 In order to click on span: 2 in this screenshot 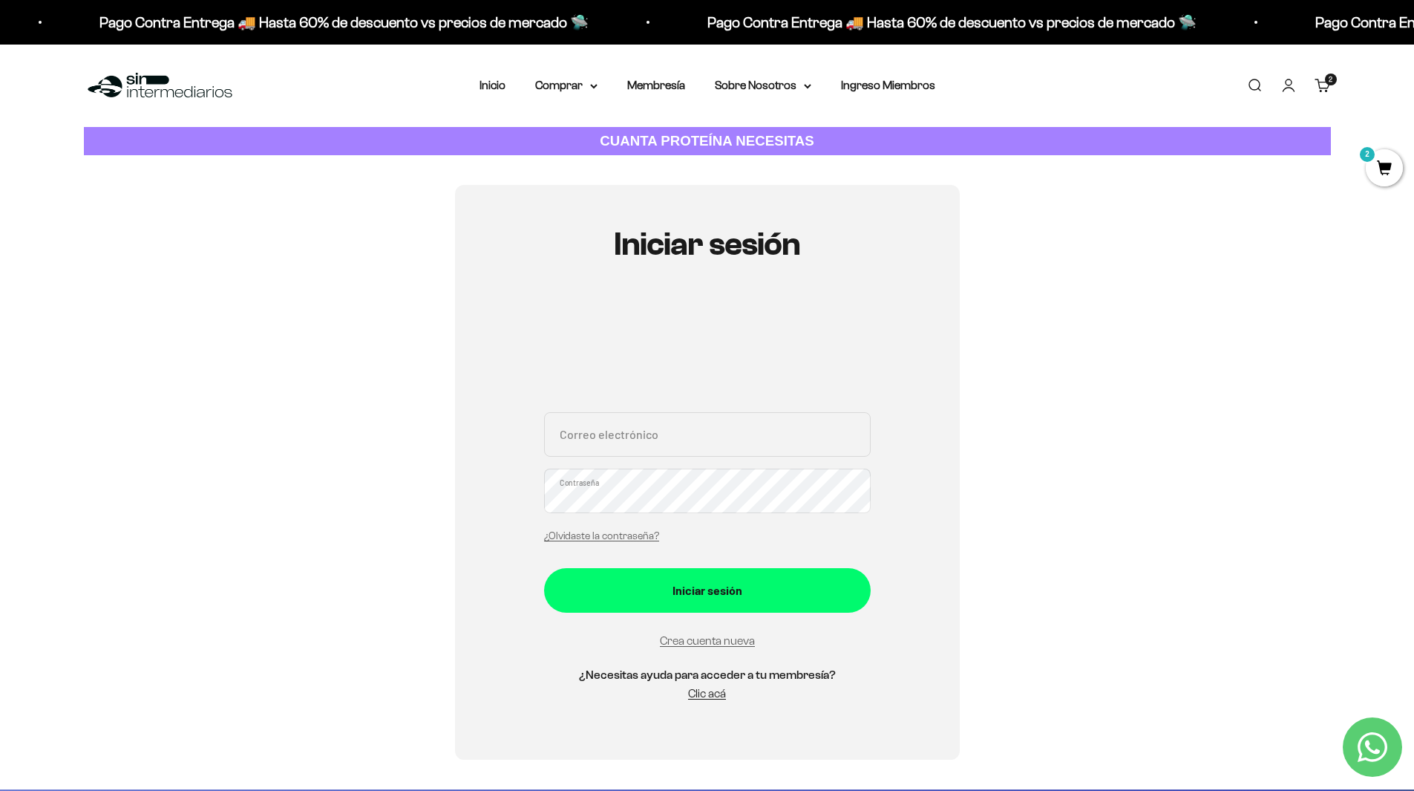, I will do `click(1331, 79)`.